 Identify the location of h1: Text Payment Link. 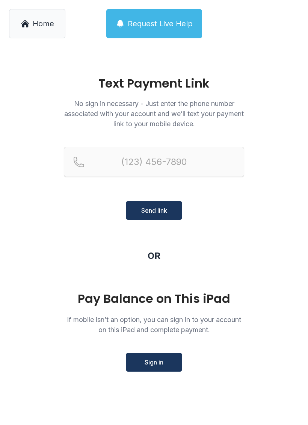
(154, 83).